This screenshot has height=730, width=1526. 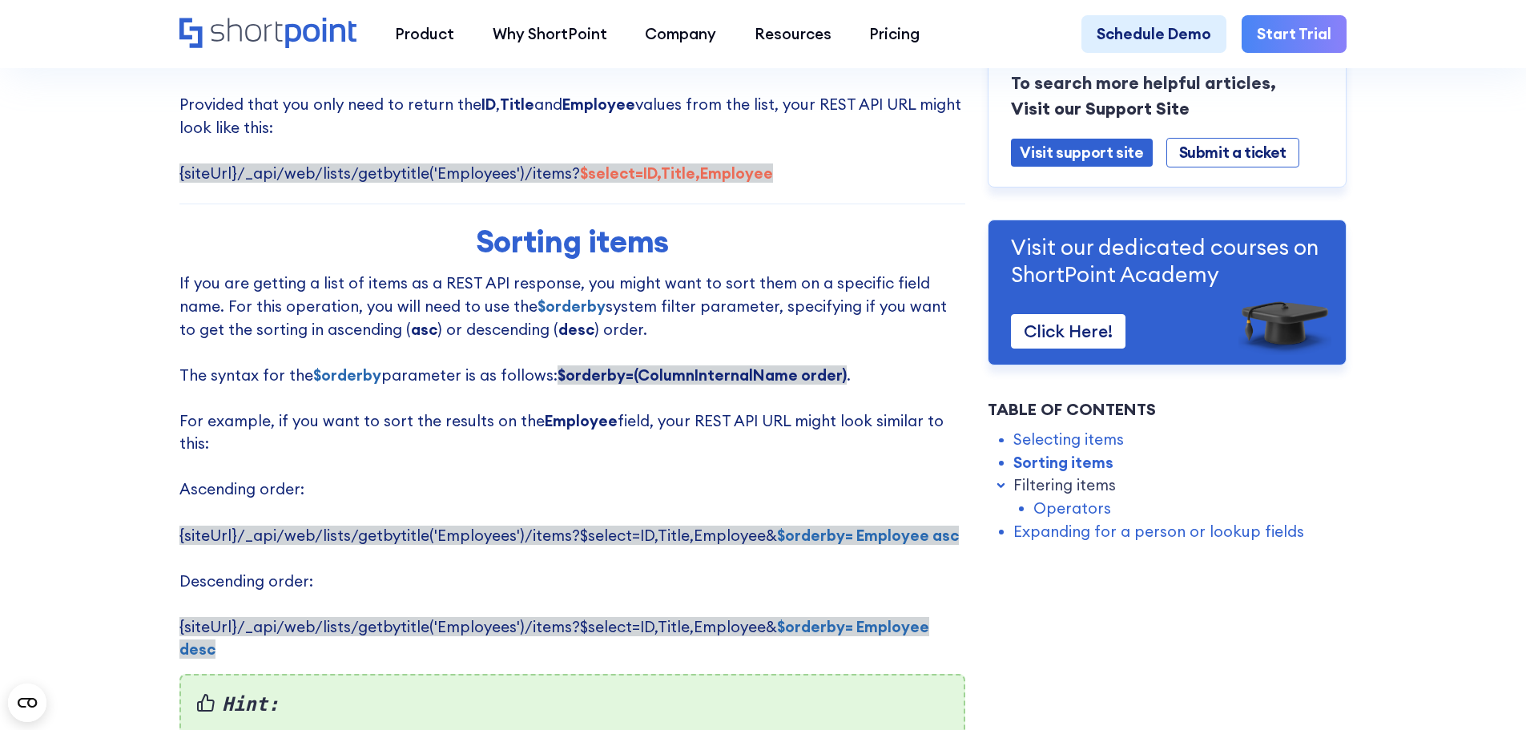 I want to click on a: Expanding for a person or lookup fields, so click(x=1158, y=530).